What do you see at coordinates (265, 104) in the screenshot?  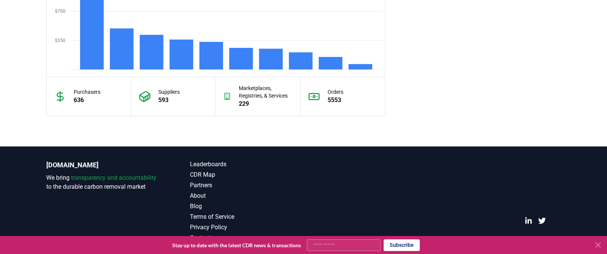 I see `p: 229` at bounding box center [265, 104].